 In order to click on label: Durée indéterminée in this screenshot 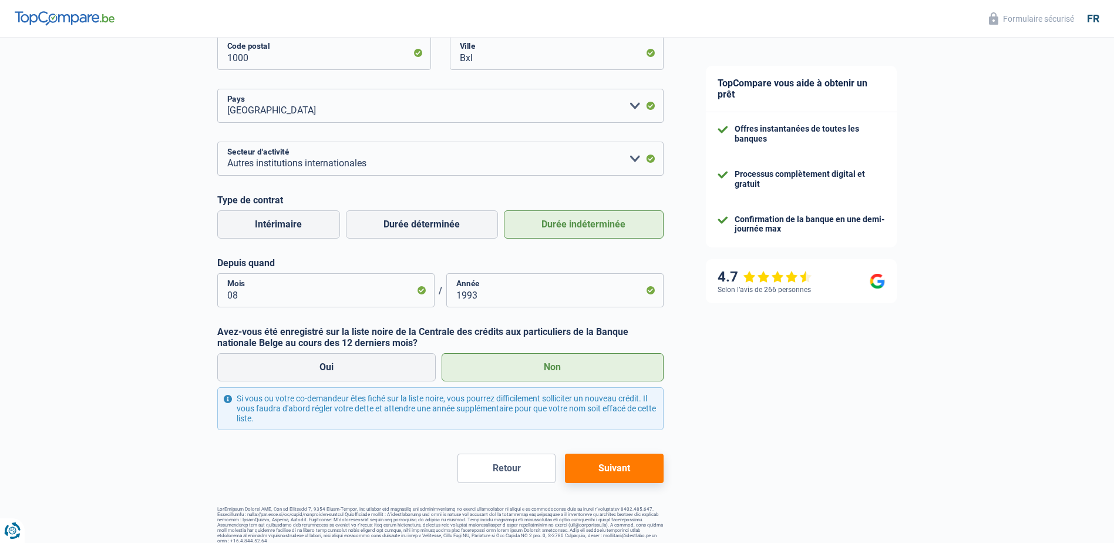, I will do `click(584, 224)`.